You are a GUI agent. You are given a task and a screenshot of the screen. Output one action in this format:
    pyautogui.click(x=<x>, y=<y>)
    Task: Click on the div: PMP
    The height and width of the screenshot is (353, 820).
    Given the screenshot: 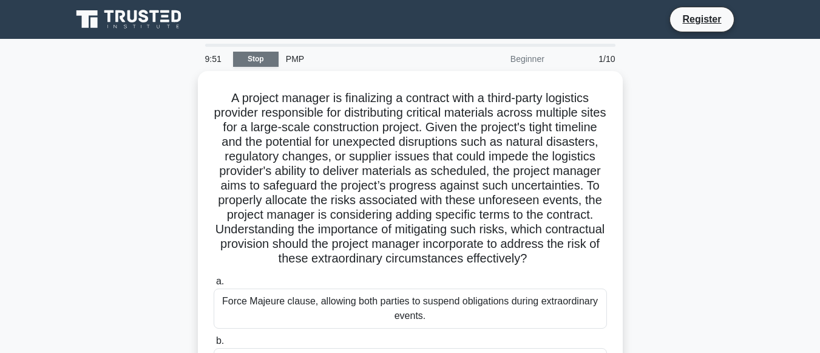 What is the action you would take?
    pyautogui.click(x=362, y=59)
    